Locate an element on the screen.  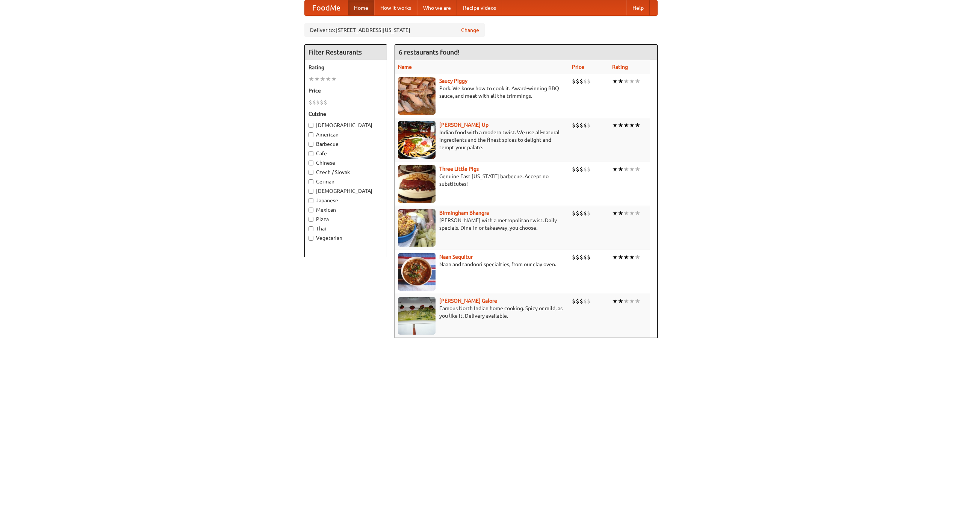
input: Czech / Slovak is located at coordinates (311, 172).